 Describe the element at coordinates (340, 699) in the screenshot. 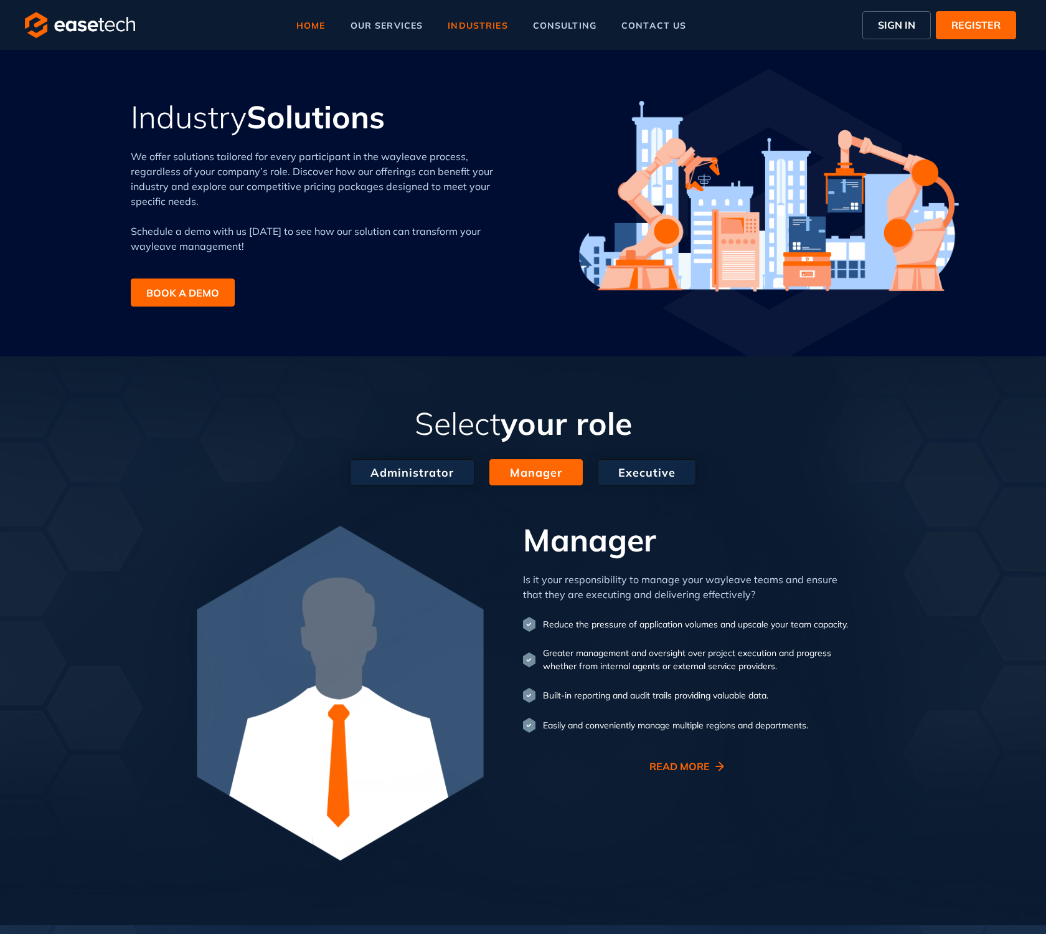

I see `img: image for roles description` at that location.